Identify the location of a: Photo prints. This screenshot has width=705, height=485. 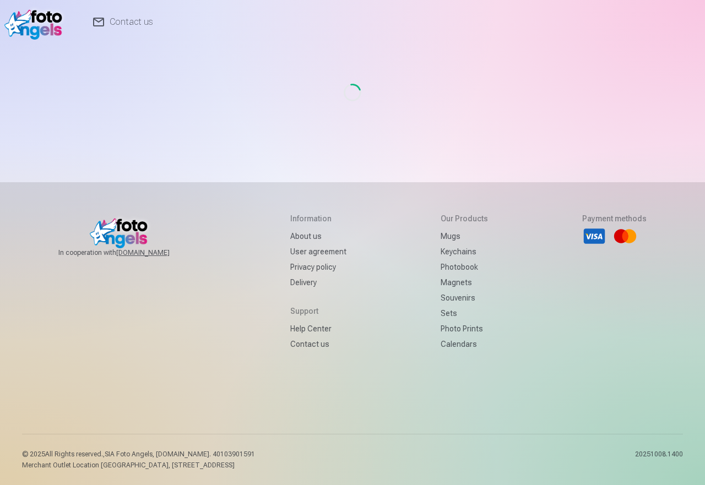
(465, 329).